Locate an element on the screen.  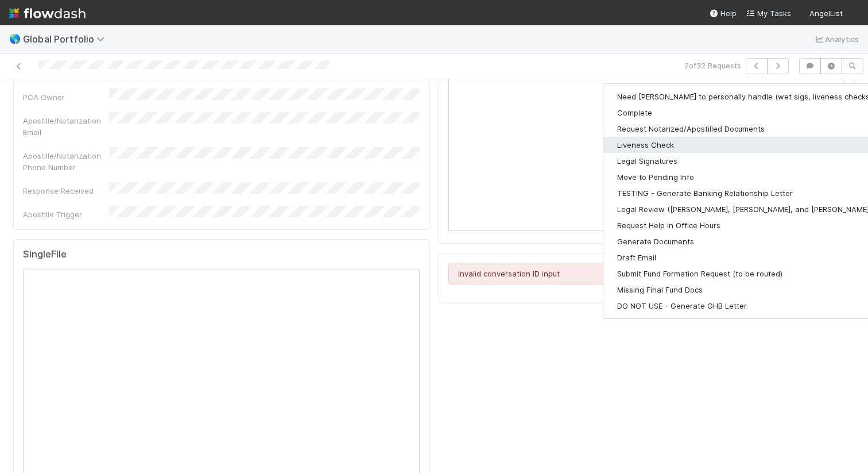
div: Response Received is located at coordinates (66, 191).